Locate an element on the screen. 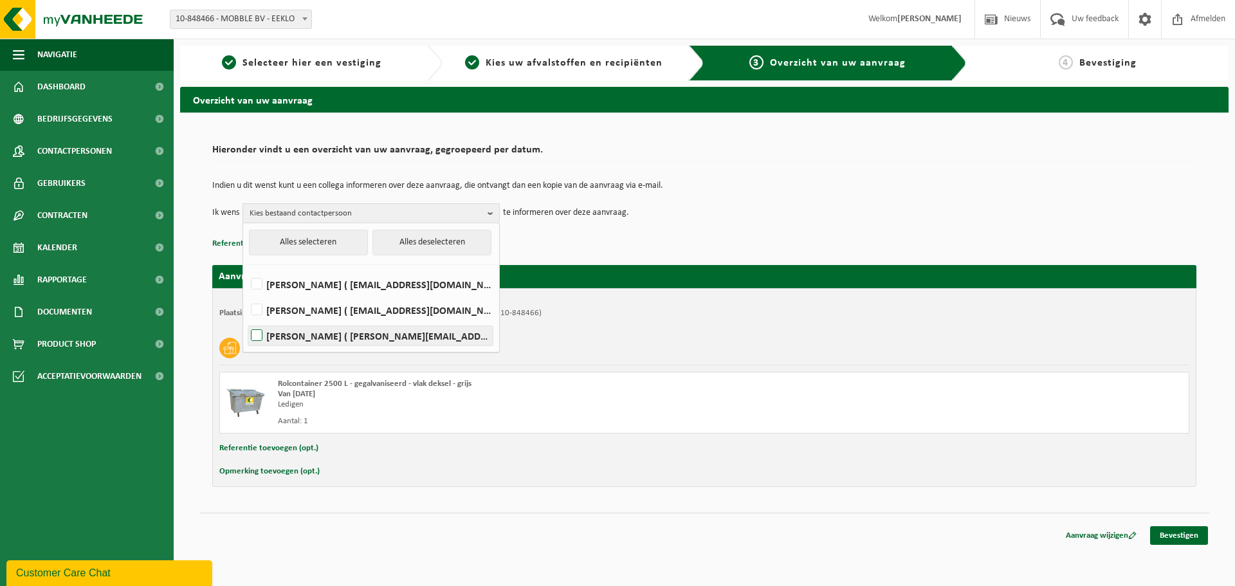  button: Kies bestaand contactpersoon is located at coordinates (371, 213).